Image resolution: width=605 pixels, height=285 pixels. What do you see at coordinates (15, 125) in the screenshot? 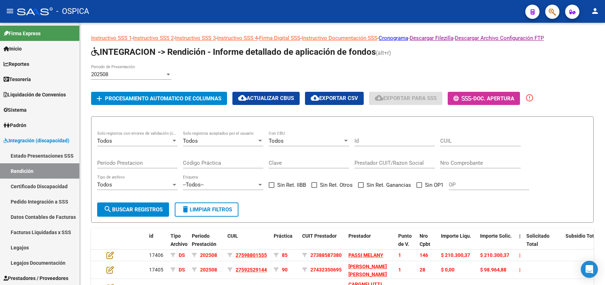
I see `span: Padrón` at bounding box center [15, 125].